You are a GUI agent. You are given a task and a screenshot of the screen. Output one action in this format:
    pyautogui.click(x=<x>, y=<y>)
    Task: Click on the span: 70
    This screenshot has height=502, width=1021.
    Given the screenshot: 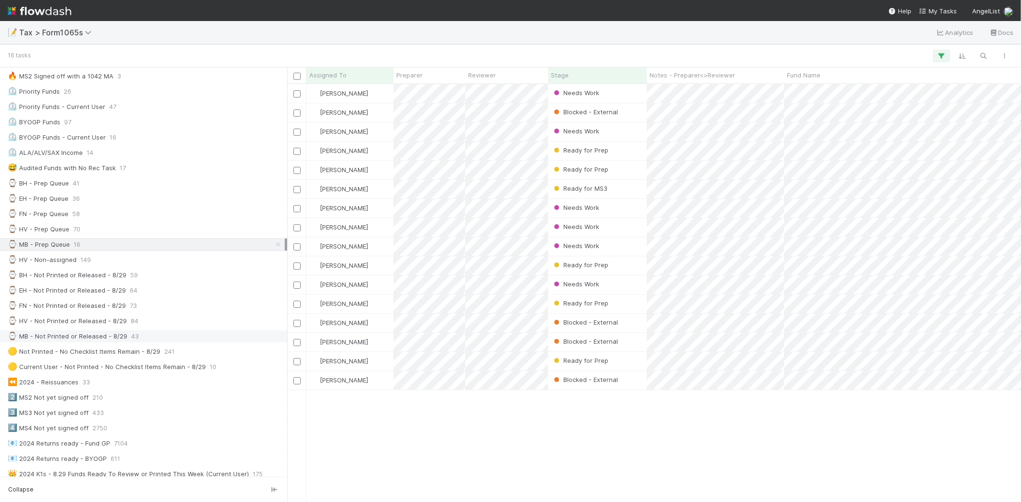 What is the action you would take?
    pyautogui.click(x=77, y=229)
    